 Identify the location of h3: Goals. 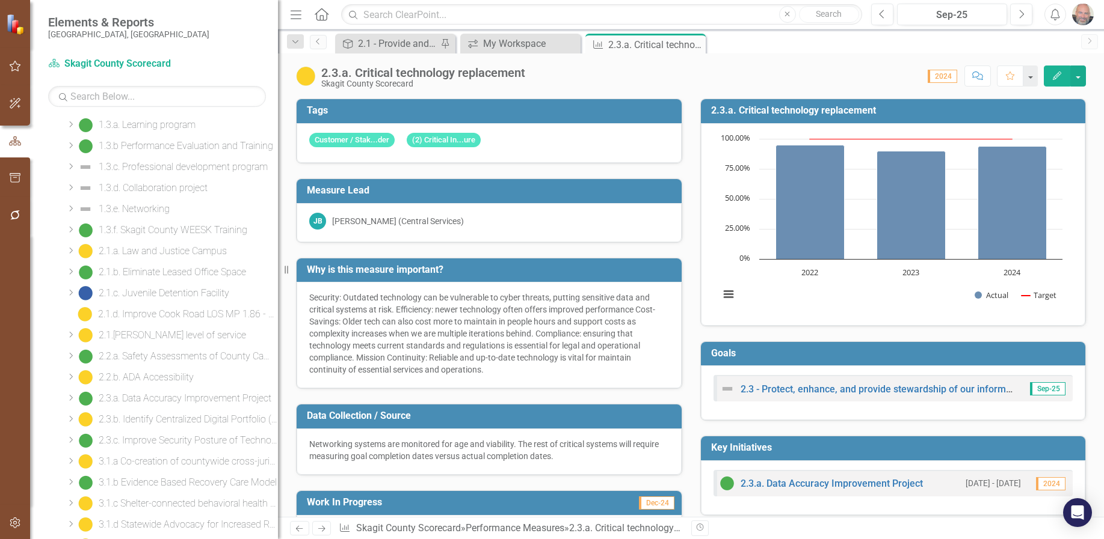
(895, 354).